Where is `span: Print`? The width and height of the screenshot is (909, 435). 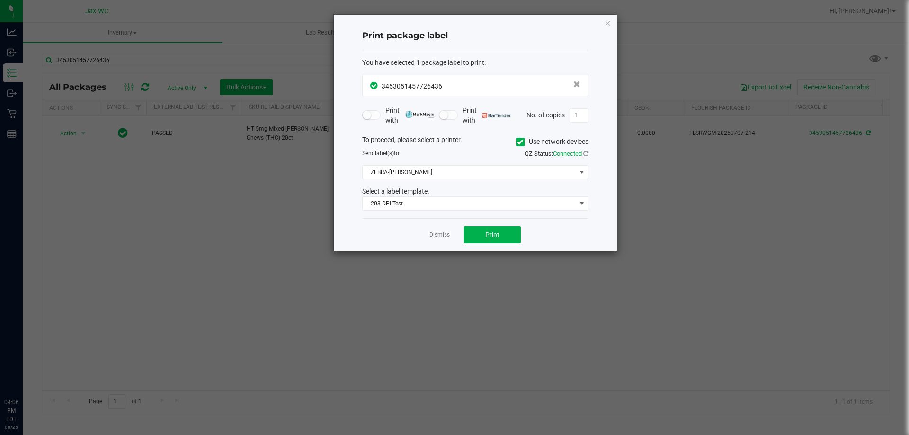
span: Print is located at coordinates (493, 235).